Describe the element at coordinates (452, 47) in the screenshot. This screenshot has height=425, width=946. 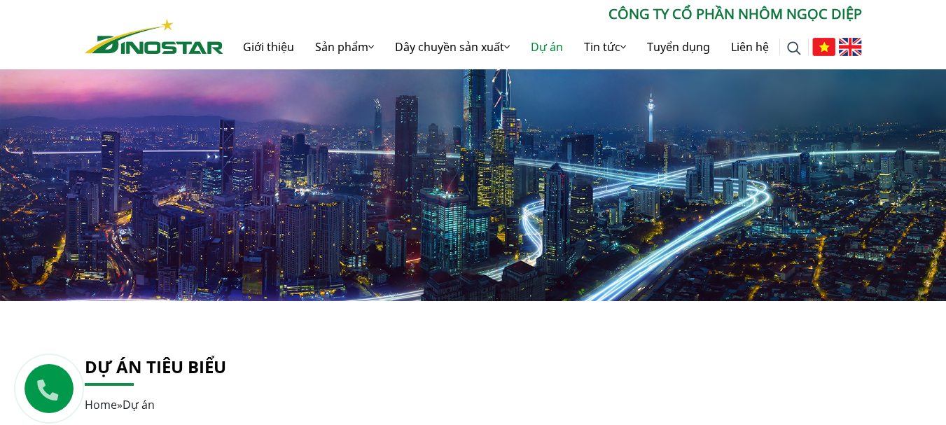
I see `a: Dây chuyền sản xuất` at that location.